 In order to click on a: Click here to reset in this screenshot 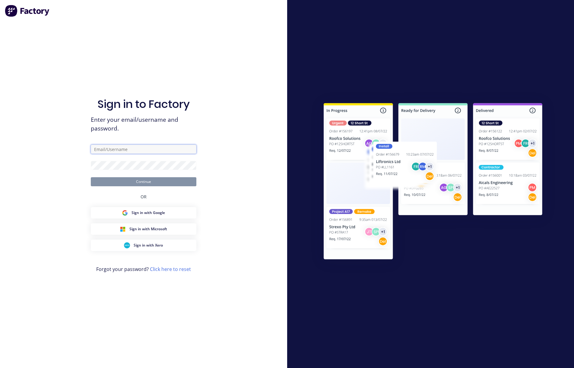, I will do `click(170, 269)`.